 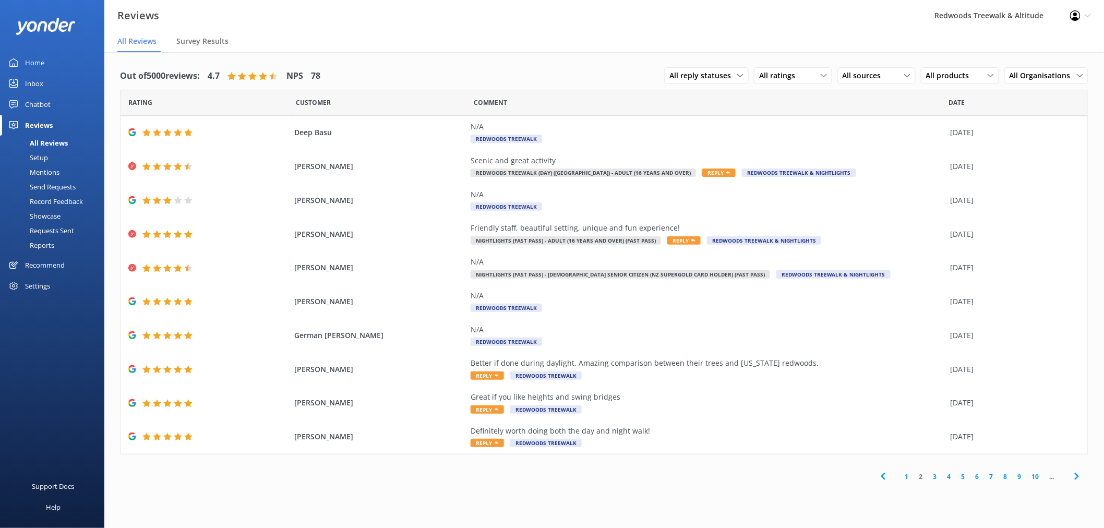 I want to click on div: Send Requests, so click(x=41, y=187).